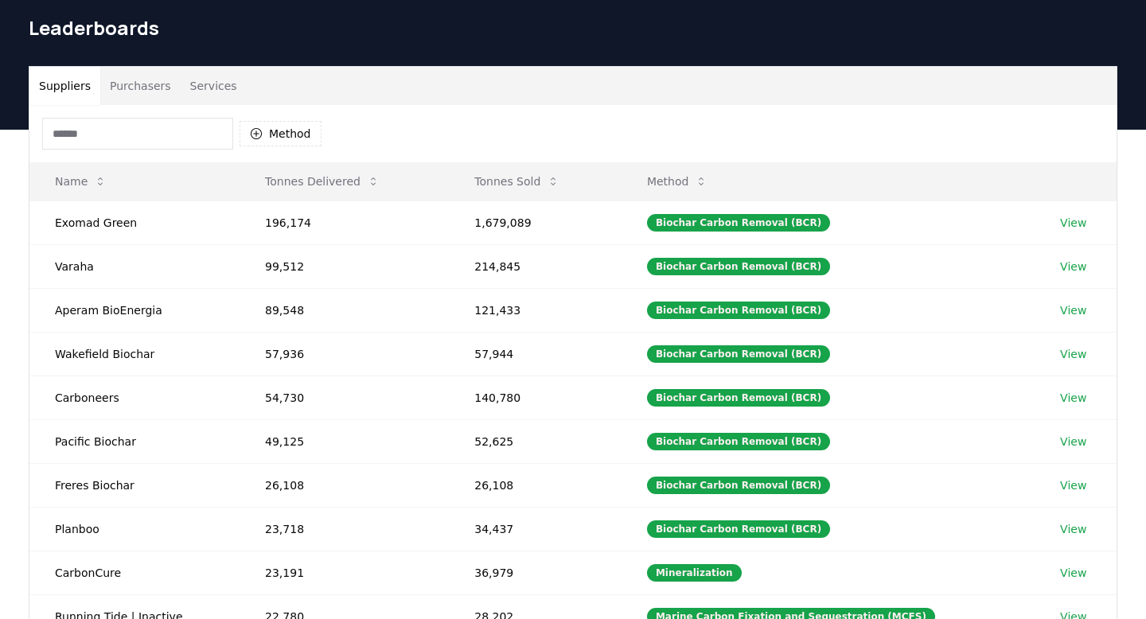 The image size is (1146, 619). I want to click on td: Planboo, so click(135, 529).